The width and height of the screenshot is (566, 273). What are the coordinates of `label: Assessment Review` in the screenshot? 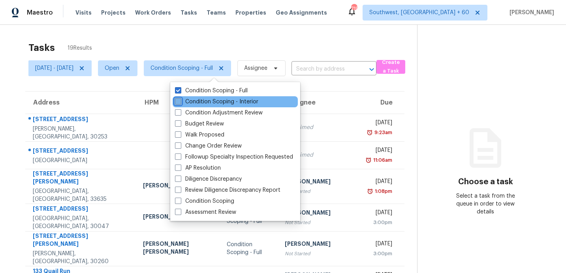 It's located at (205, 212).